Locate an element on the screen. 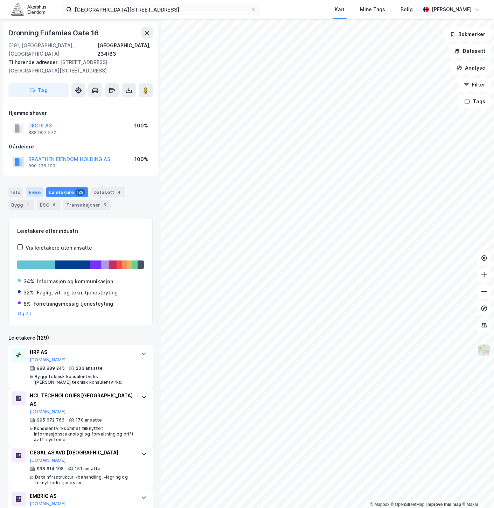 This screenshot has width=494, height=508. div: Bygg is located at coordinates (21, 205).